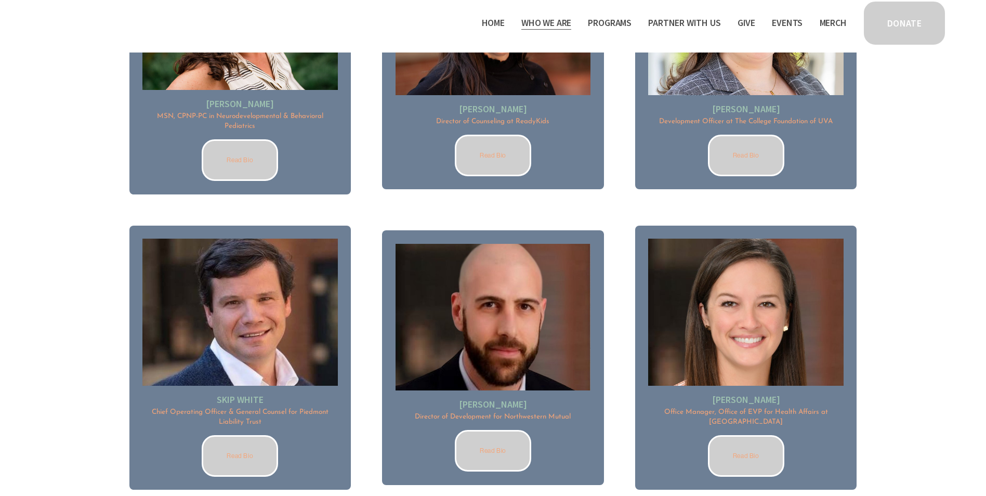 The height and width of the screenshot is (496, 986). I want to click on h2: Skip white, so click(240, 399).